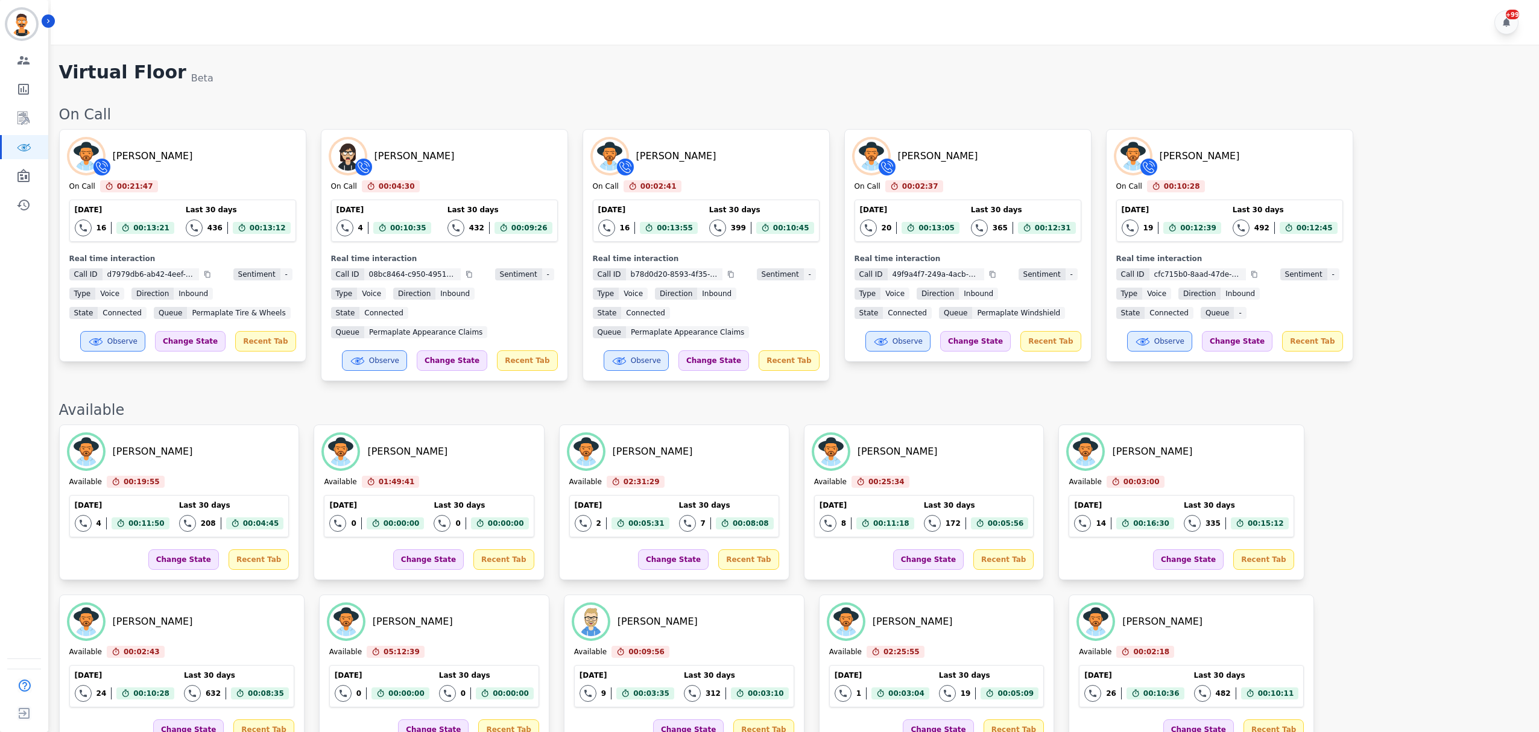 This screenshot has width=1539, height=732. Describe the element at coordinates (193, 294) in the screenshot. I see `span: inbound` at that location.